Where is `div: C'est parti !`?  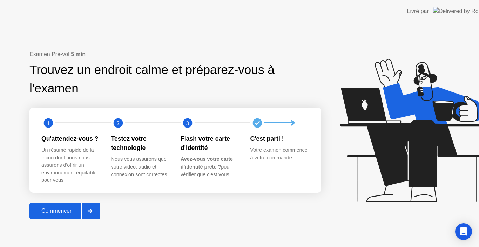 div: C'est parti ! is located at coordinates (280, 139).